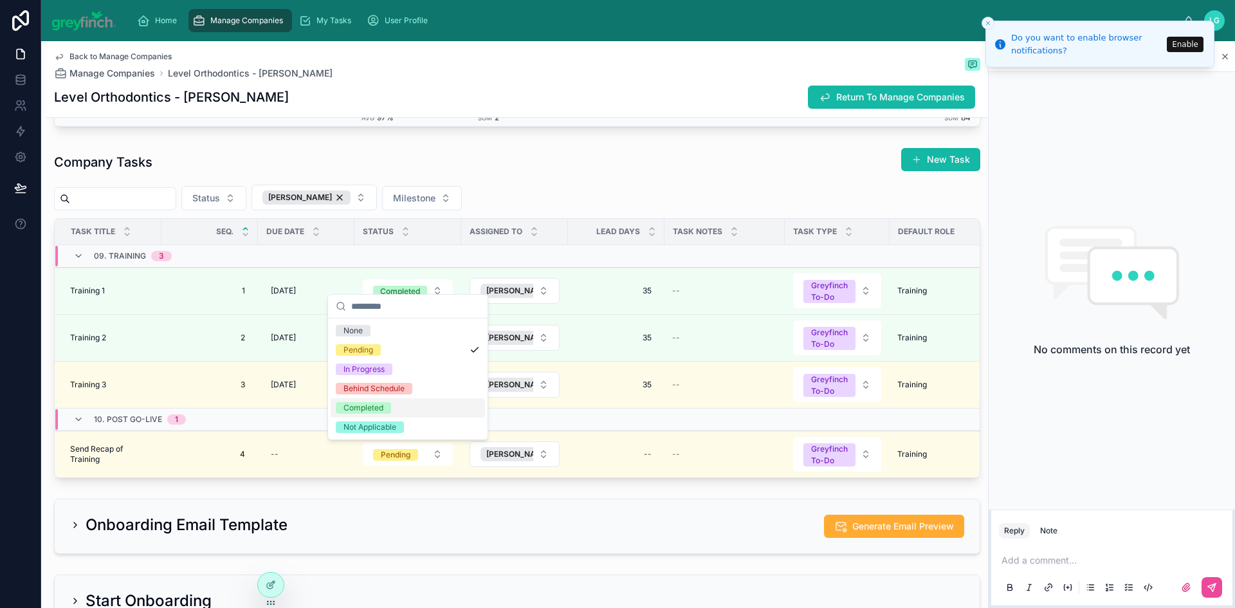 The width and height of the screenshot is (1235, 608). Describe the element at coordinates (1048, 531) in the screenshot. I see `div: Note` at that location.